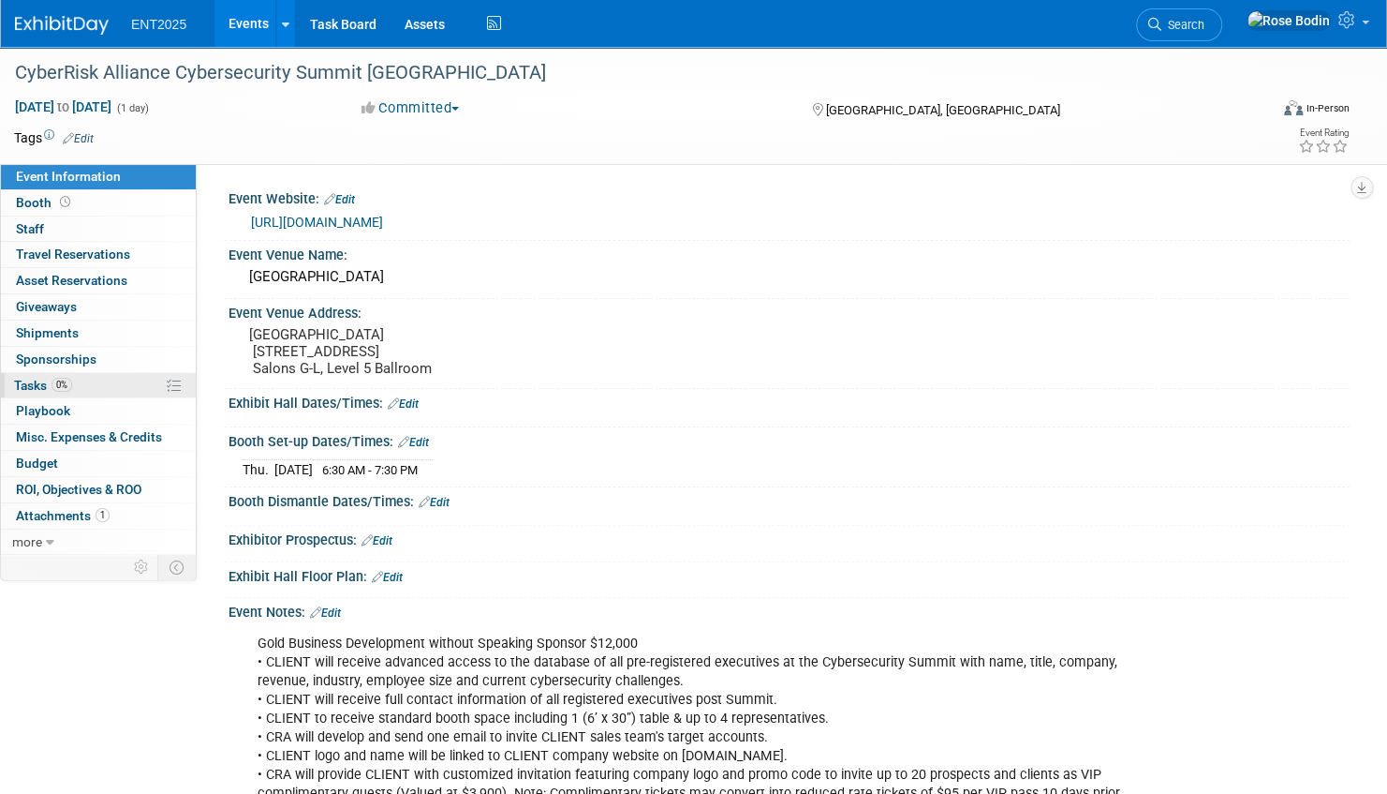  I want to click on span: Playbook, so click(43, 410).